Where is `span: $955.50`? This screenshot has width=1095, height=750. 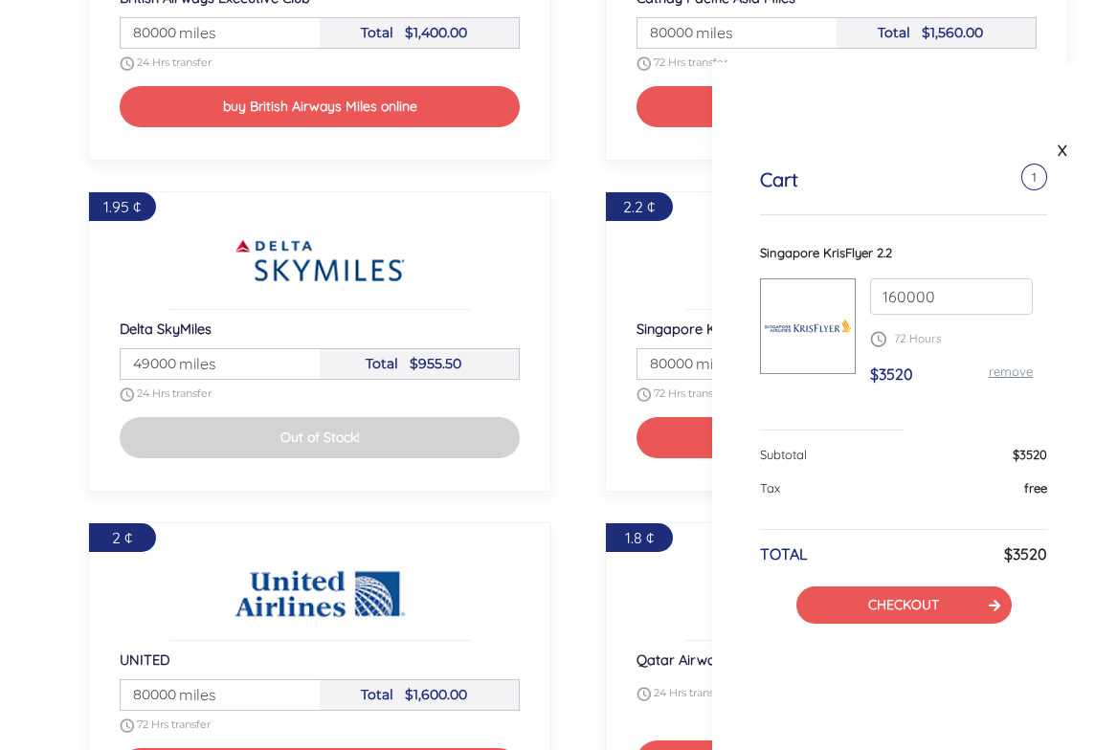 span: $955.50 is located at coordinates (435, 364).